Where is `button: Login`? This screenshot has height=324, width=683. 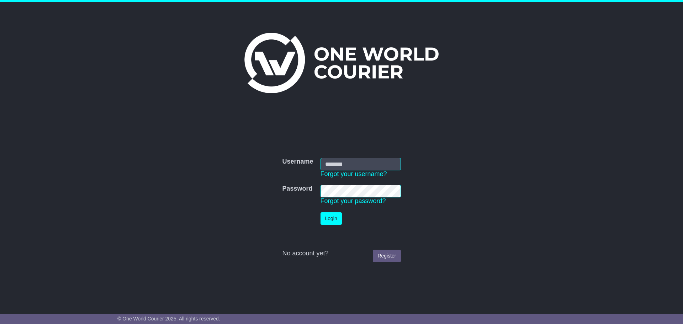 button: Login is located at coordinates (331, 218).